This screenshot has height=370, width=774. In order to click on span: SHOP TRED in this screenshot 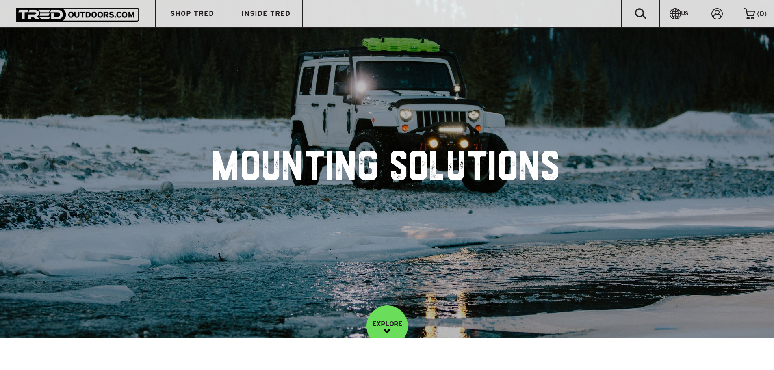, I will do `click(192, 13)`.